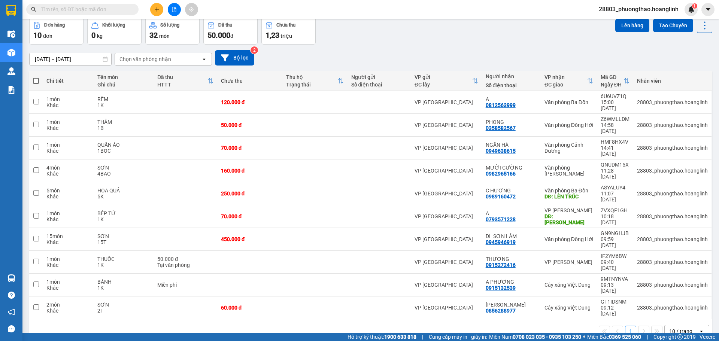 Image resolution: width=719 pixels, height=341 pixels. Describe the element at coordinates (458, 337) in the screenshot. I see `span: Cung cấp máy in - giấy in:` at that location.